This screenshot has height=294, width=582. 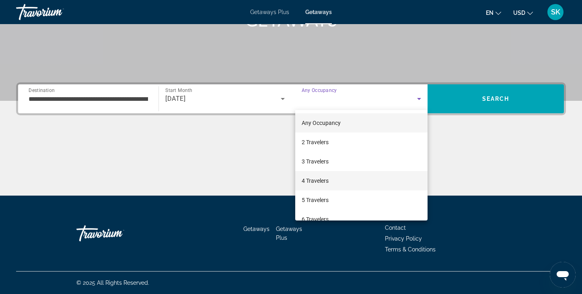 What do you see at coordinates (315, 142) in the screenshot?
I see `span: 2 Travelers` at bounding box center [315, 142].